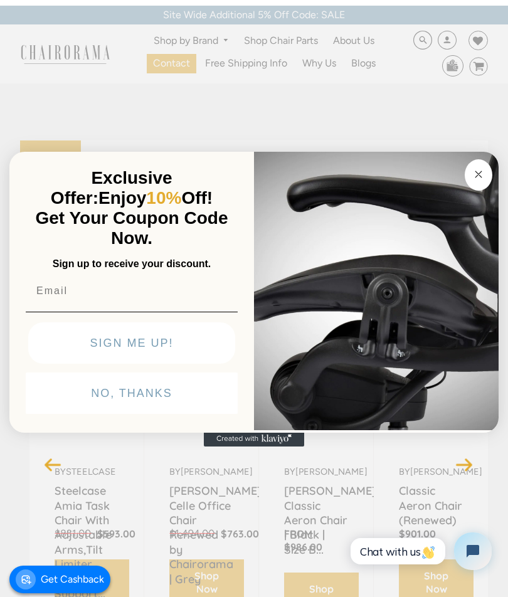 Image resolution: width=508 pixels, height=597 pixels. Describe the element at coordinates (53, 458) in the screenshot. I see `button: Previous` at that location.